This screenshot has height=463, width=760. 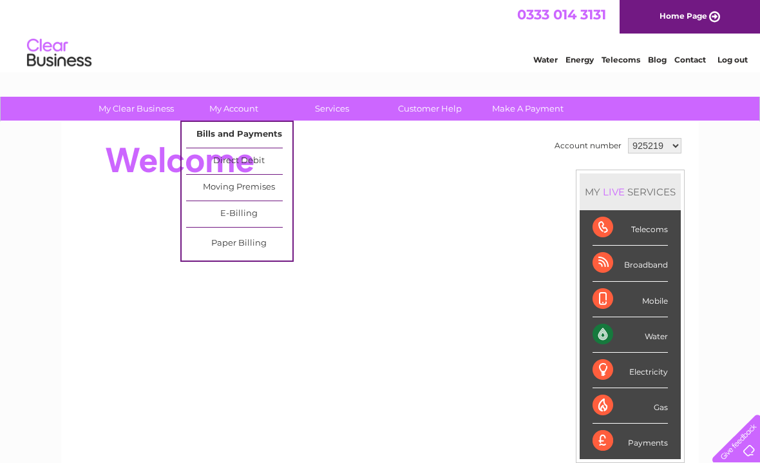 What do you see at coordinates (630, 299) in the screenshot?
I see `div: Mobile` at bounding box center [630, 299].